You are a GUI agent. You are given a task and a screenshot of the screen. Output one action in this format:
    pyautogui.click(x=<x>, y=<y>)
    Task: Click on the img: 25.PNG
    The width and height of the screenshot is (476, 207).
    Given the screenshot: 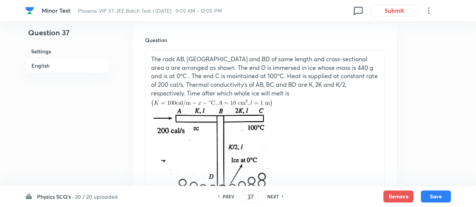 What is the action you would take?
    pyautogui.click(x=210, y=154)
    